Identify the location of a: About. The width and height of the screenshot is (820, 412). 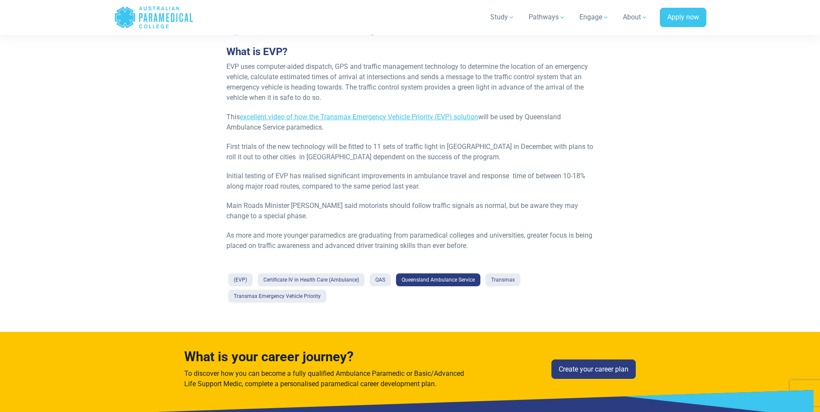
(635, 17).